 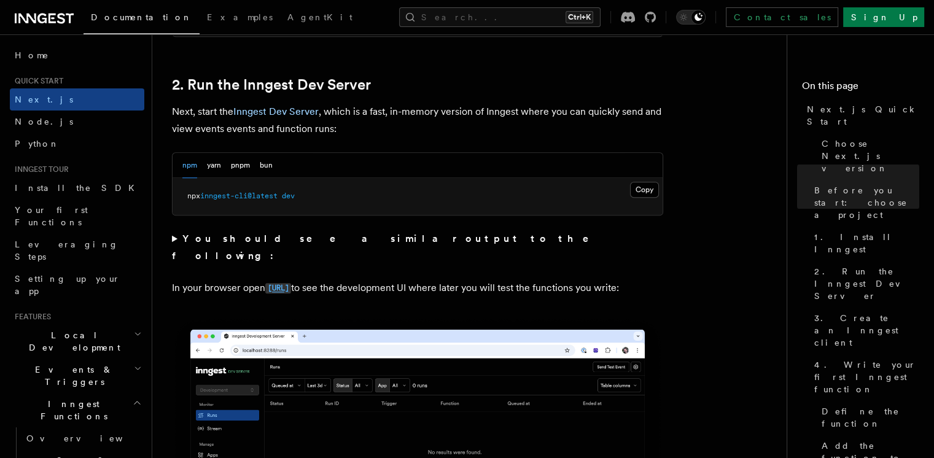 What do you see at coordinates (78, 188) in the screenshot?
I see `span: Install the SDK` at bounding box center [78, 188].